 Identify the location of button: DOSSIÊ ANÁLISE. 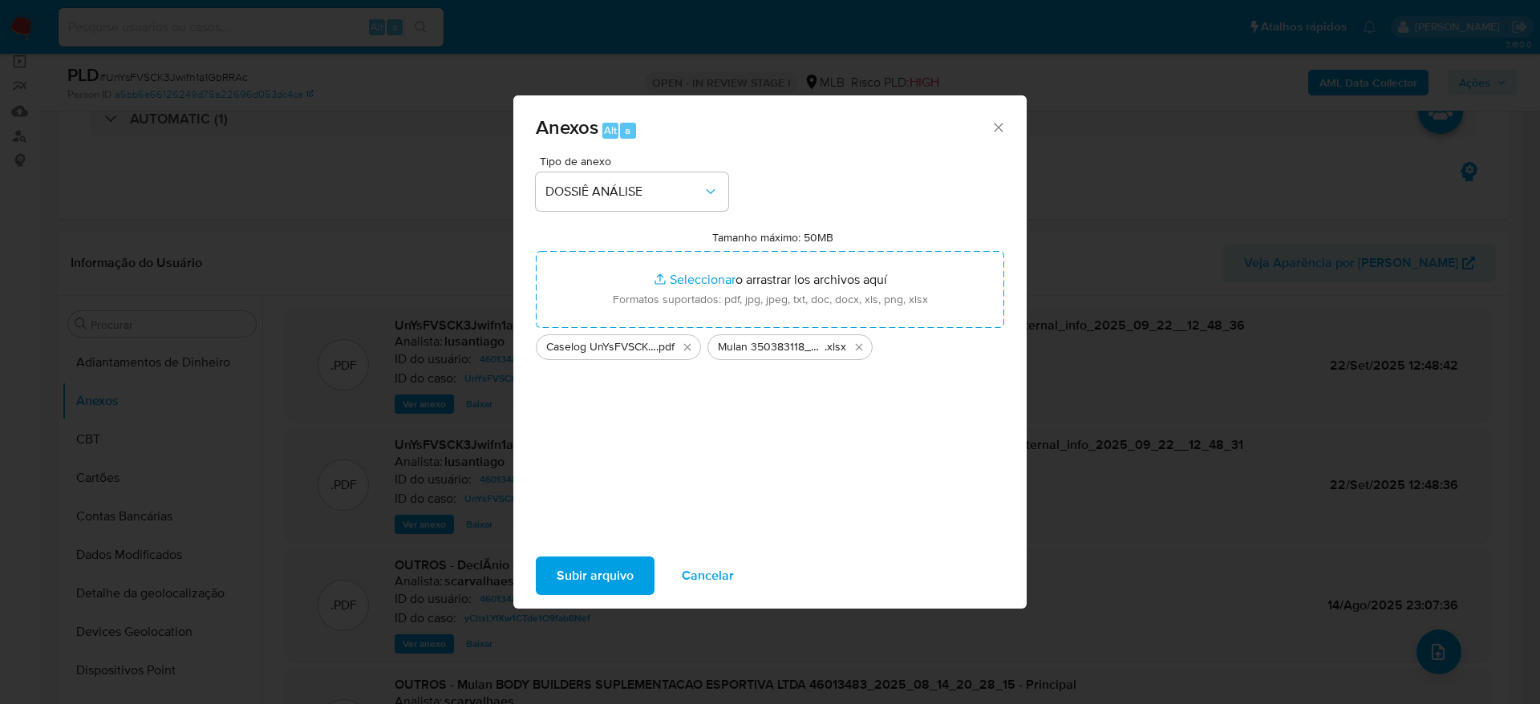
(632, 192).